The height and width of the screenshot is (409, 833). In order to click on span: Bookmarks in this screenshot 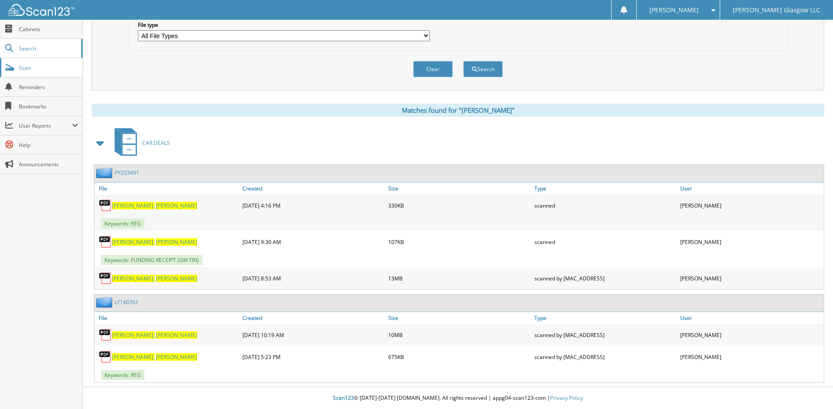, I will do `click(48, 106)`.